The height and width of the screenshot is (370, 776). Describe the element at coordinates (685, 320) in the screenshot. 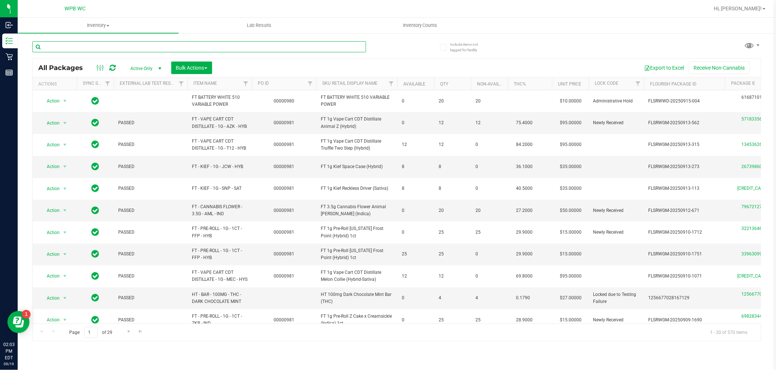

I see `span: FLSRWGM-20250909-1690` at that location.